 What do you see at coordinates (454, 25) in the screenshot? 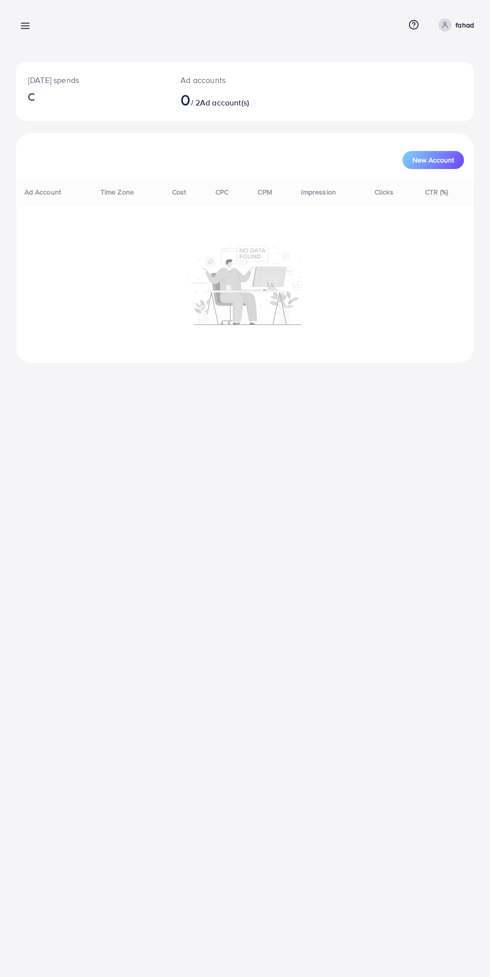
I see `a: fahad` at bounding box center [454, 25].